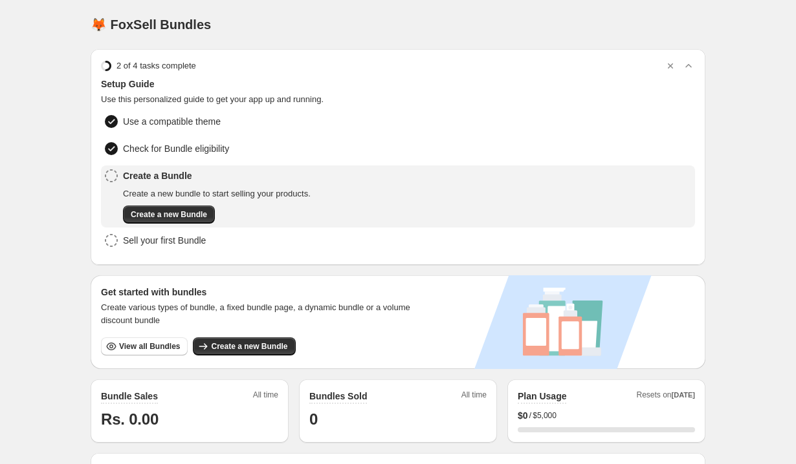 This screenshot has height=464, width=796. What do you see at coordinates (171, 122) in the screenshot?
I see `span: Use a compatible theme` at bounding box center [171, 122].